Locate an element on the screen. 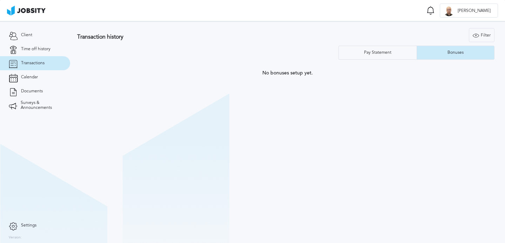 The width and height of the screenshot is (505, 243). div: Filter is located at coordinates (482, 35).